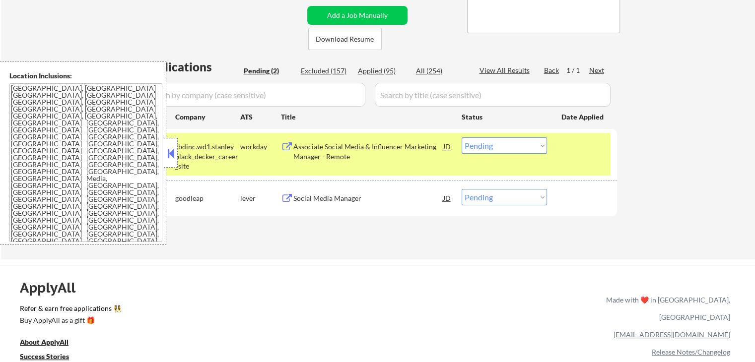  What do you see at coordinates (552, 71) in the screenshot?
I see `div: Back` at bounding box center [552, 71].